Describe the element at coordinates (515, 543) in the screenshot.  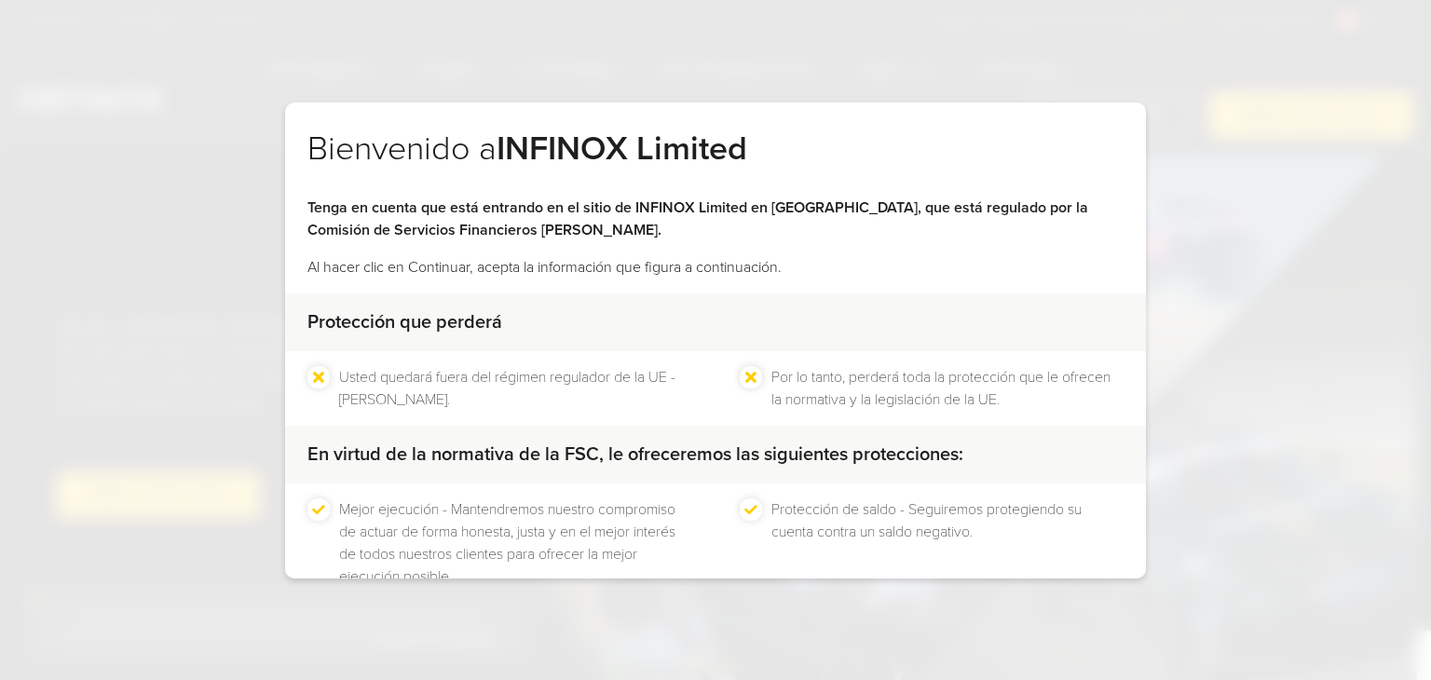
I see `li: Mejor ejecución - Mantendremos nuestro compromiso de actuar de forma honesta, justa y en el mejor...` at that location.